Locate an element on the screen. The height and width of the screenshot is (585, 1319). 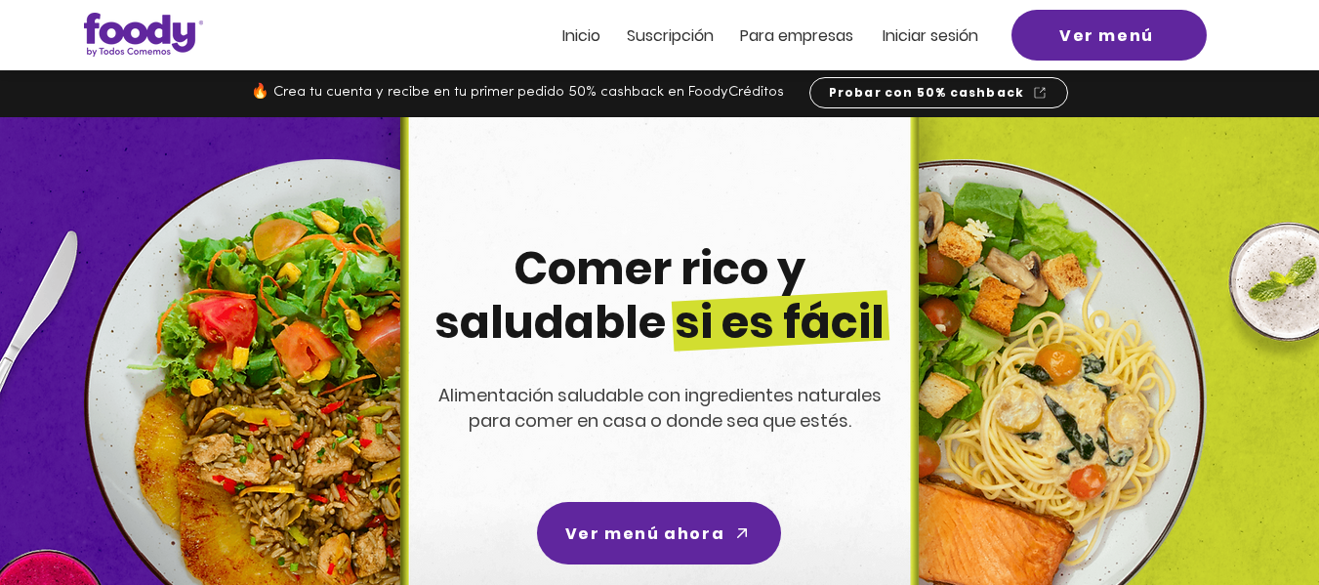
span: ra empresas is located at coordinates (805, 35).